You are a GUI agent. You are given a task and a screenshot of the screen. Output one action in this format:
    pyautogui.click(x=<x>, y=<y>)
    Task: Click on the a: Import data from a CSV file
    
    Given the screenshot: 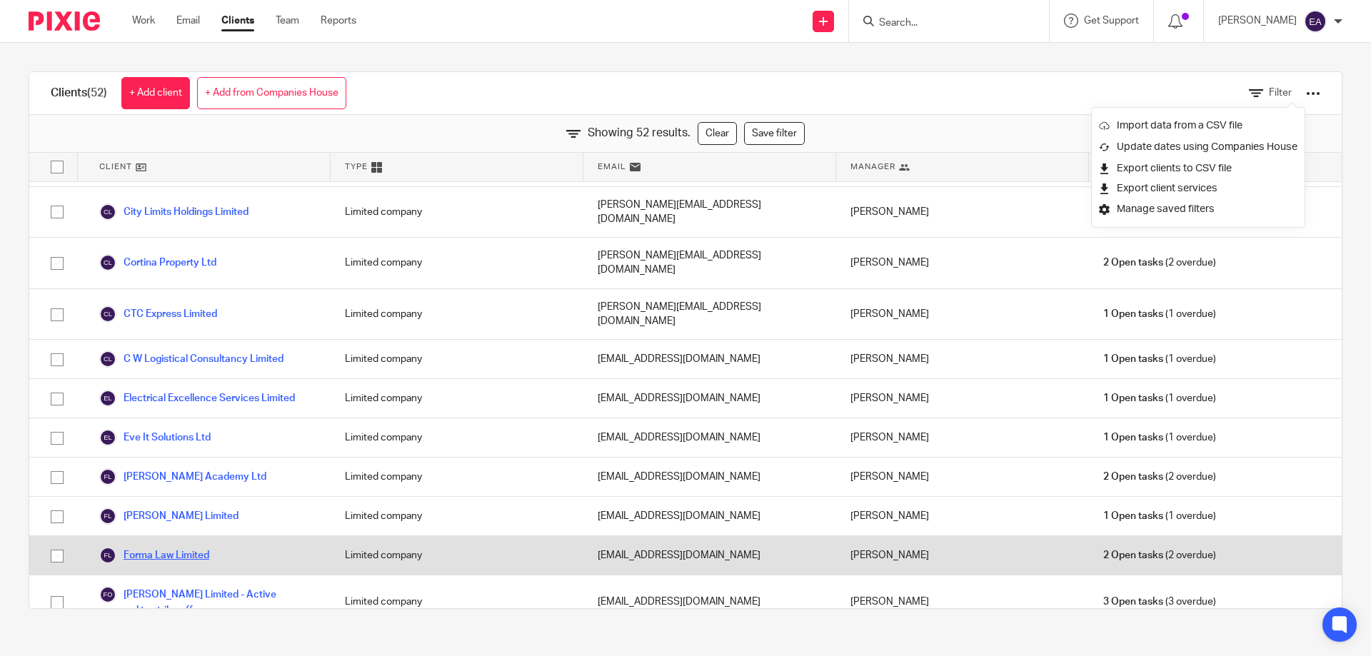 What is the action you would take?
    pyautogui.click(x=1198, y=126)
    